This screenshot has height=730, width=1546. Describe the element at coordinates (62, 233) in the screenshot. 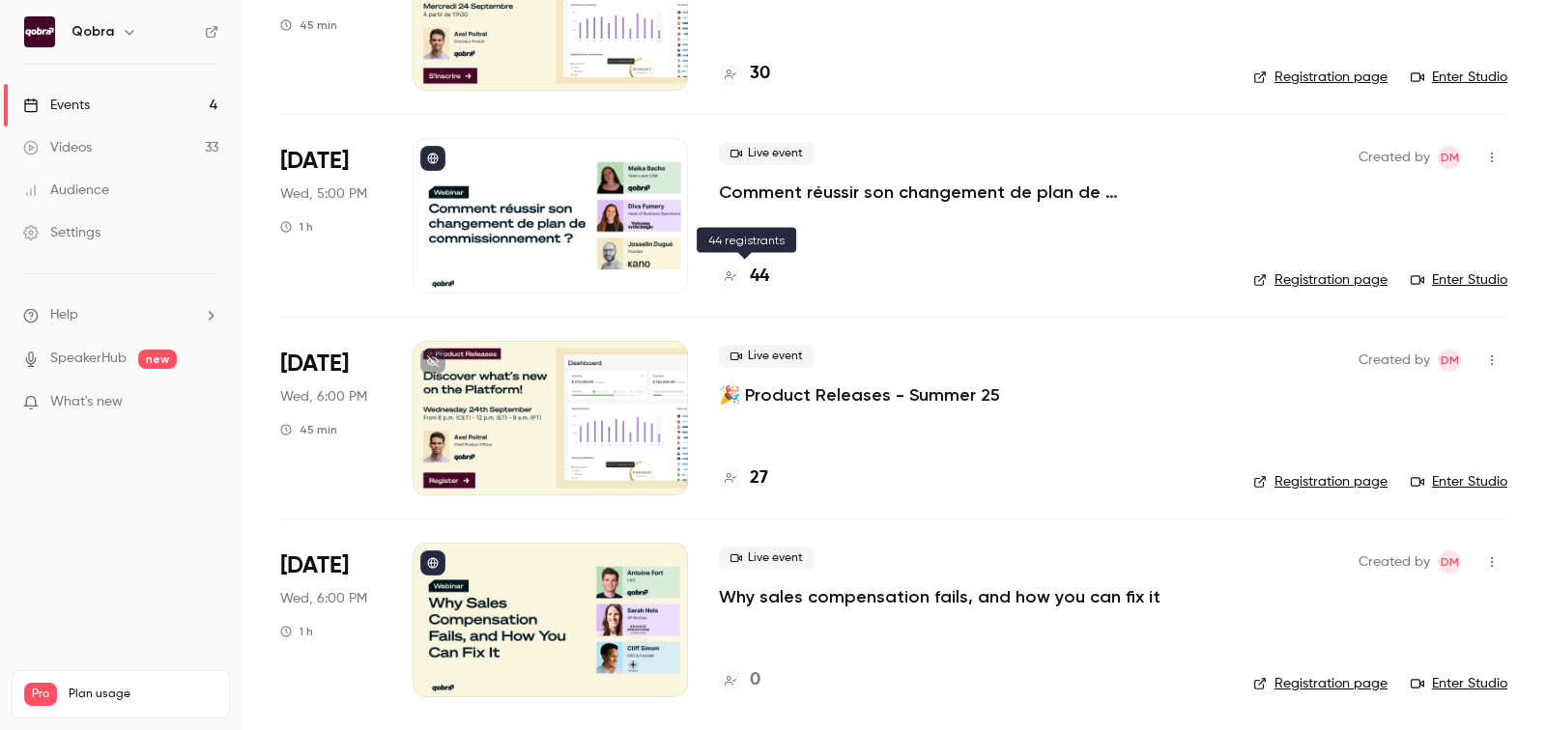

I see `div: Settings` at that location.